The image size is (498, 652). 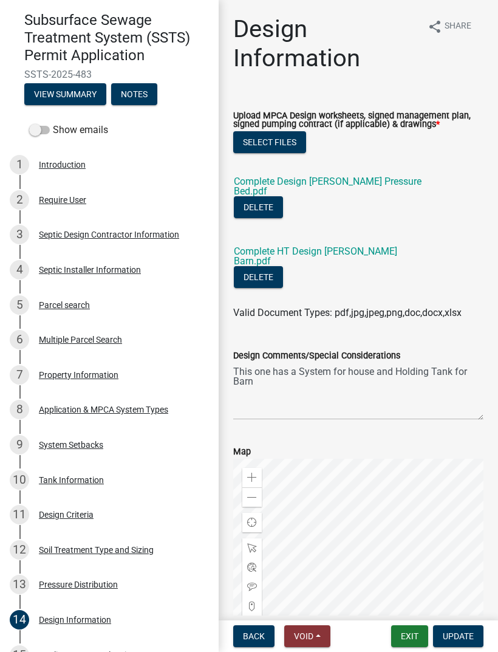 I want to click on span: Share, so click(x=458, y=27).